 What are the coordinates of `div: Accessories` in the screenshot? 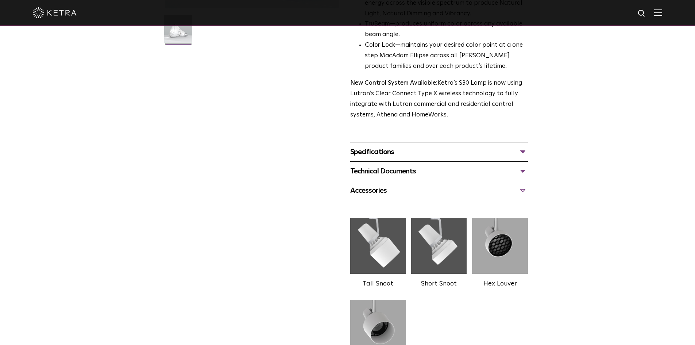 It's located at (439, 190).